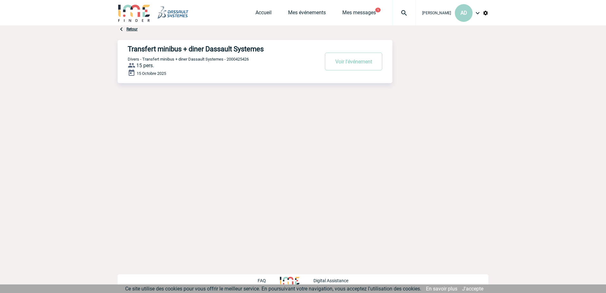  I want to click on span: 15 pers., so click(145, 65).